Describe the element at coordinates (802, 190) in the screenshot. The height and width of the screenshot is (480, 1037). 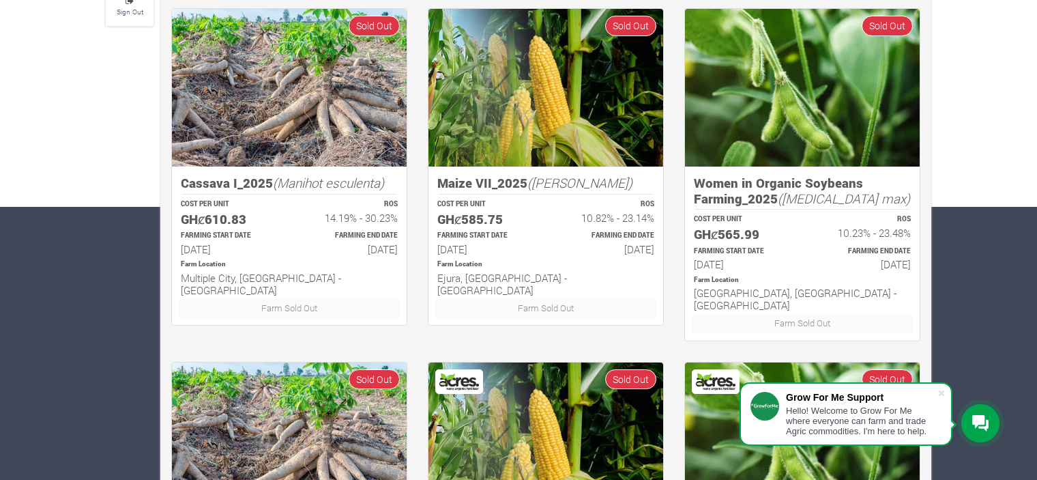
I see `h5: Women in Organic Soybeans Farming_2025` at that location.